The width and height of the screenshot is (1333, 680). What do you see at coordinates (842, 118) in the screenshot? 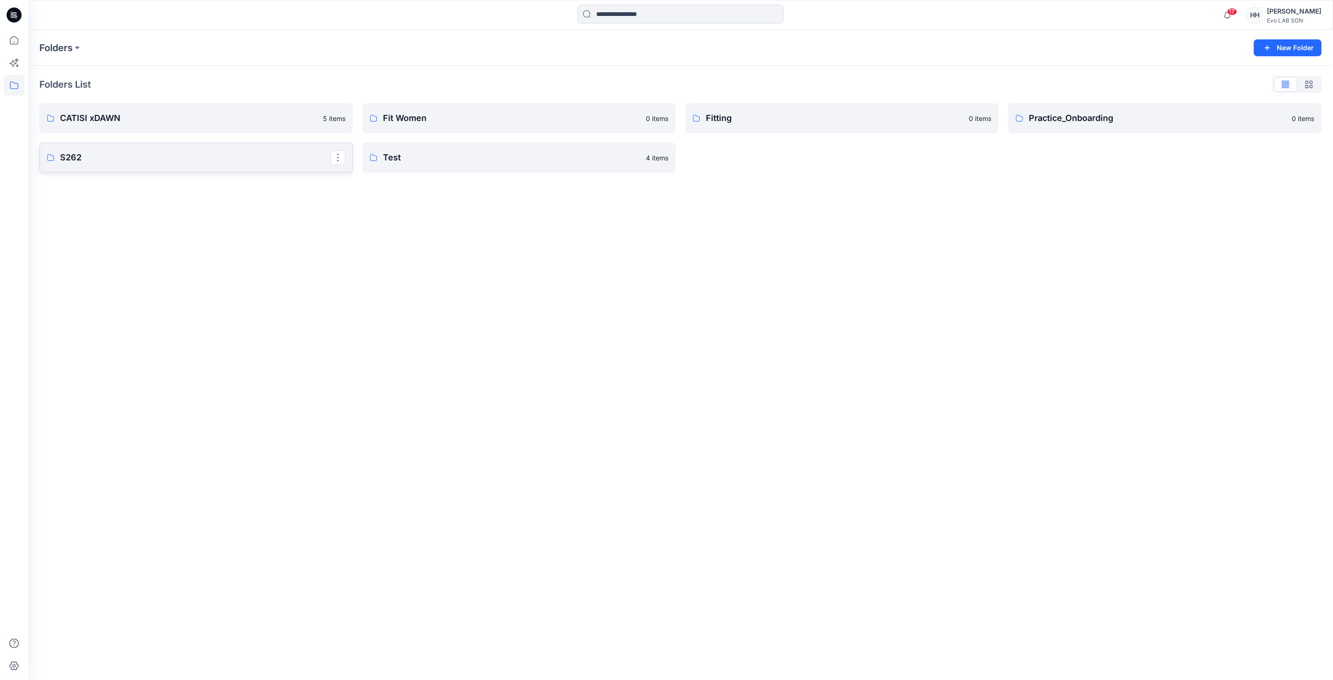
I see `a: Fitting0 items` at bounding box center [842, 118].